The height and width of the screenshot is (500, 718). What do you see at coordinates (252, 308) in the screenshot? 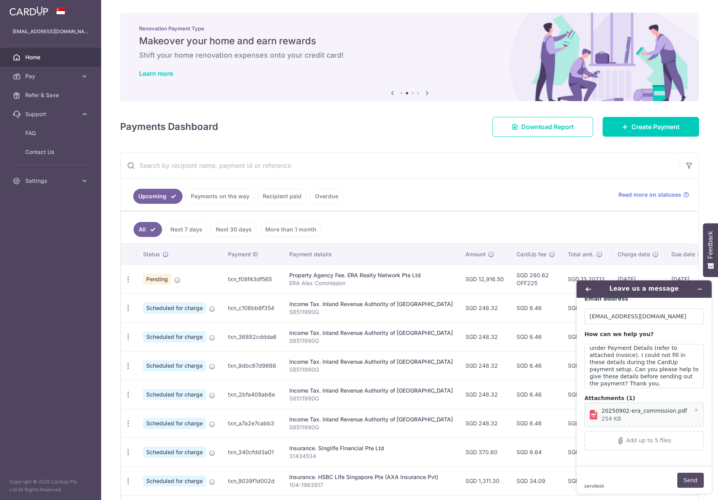
I see `td: txn_c106bb6f354` at bounding box center [252, 308].